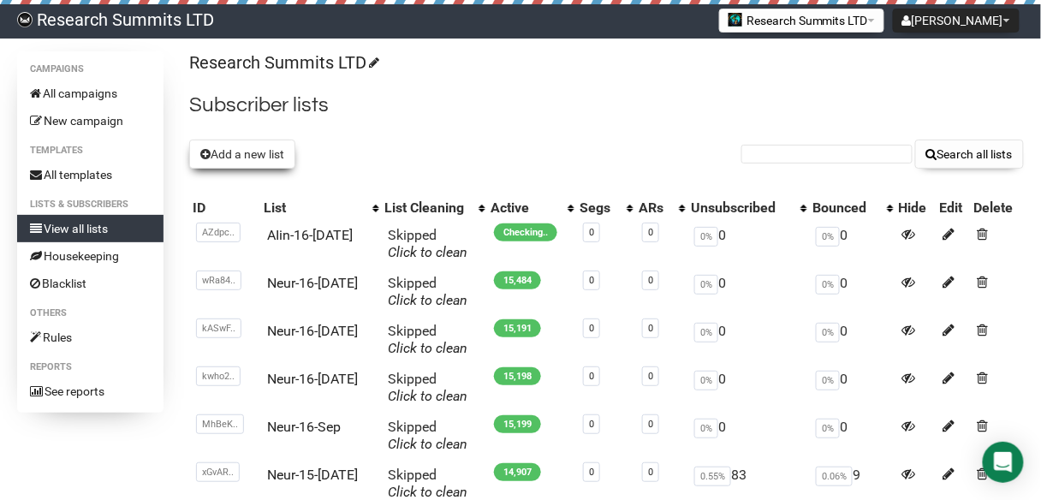  Describe the element at coordinates (605, 208) in the screenshot. I see `th: Segs: No sort applied, activate to apply an ascending sort` at that location.